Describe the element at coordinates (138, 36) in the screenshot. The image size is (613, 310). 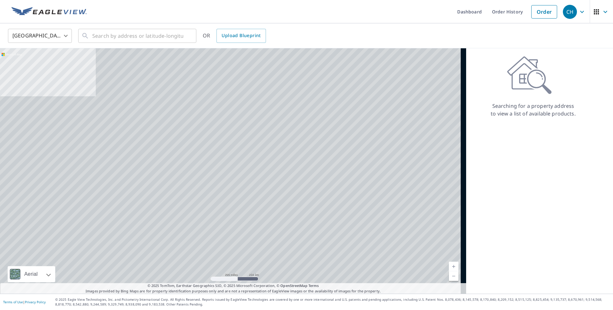
I see `input: Search by address or latitude-longitude` at that location.